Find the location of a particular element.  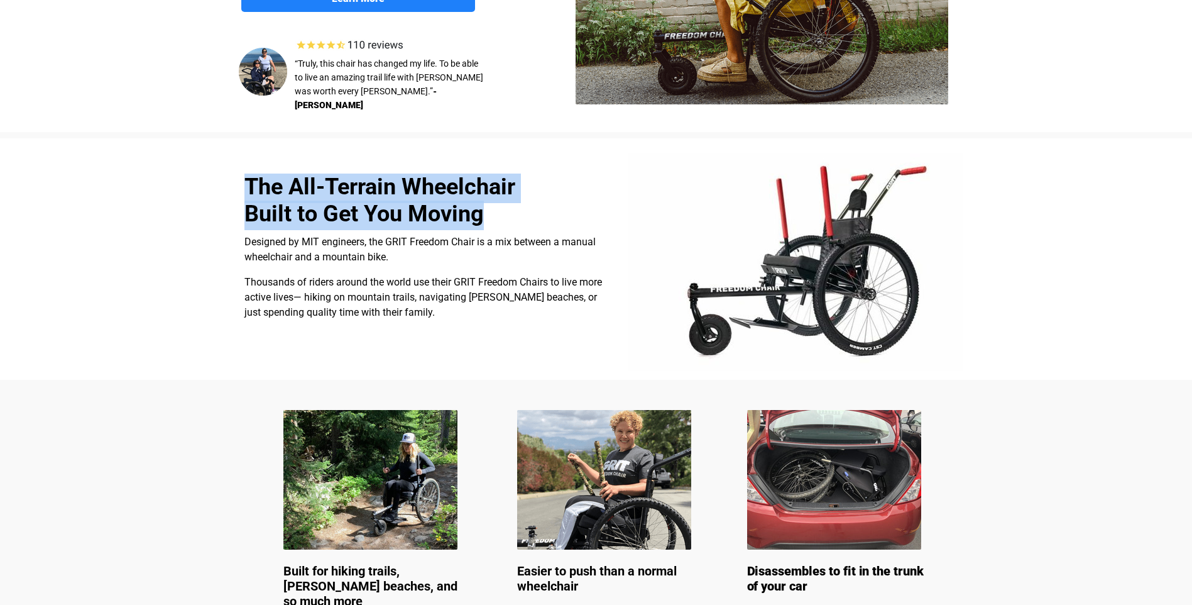

span: Disassembles to fit in the trunk of your car is located at coordinates (835, 578).